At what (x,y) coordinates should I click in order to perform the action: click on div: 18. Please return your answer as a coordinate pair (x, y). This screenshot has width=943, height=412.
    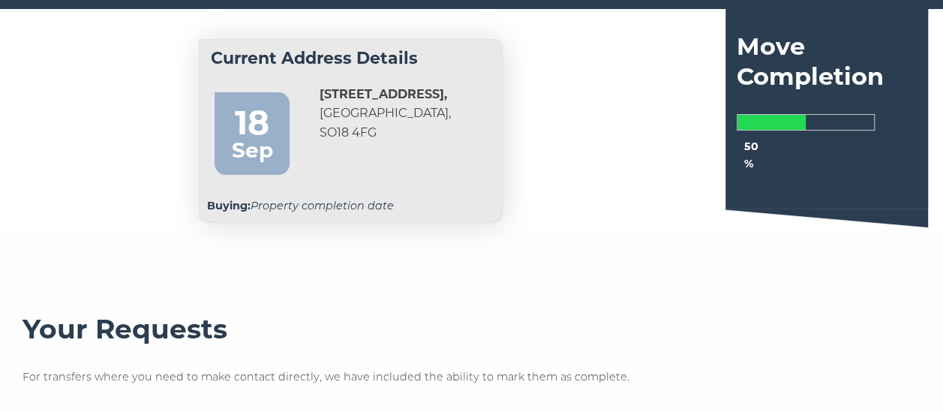
    Looking at the image, I should click on (252, 115).